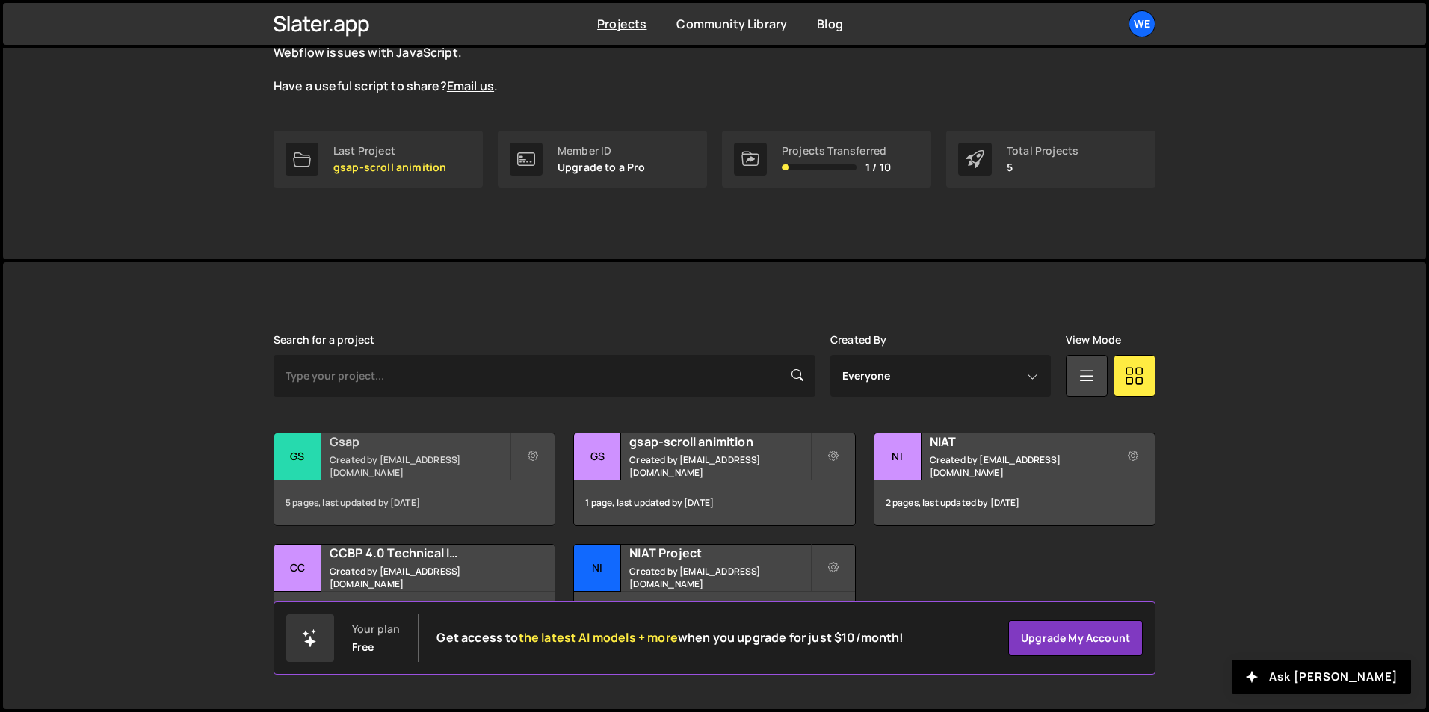 The image size is (1429, 712). I want to click on h2: gsap-scroll animition, so click(719, 442).